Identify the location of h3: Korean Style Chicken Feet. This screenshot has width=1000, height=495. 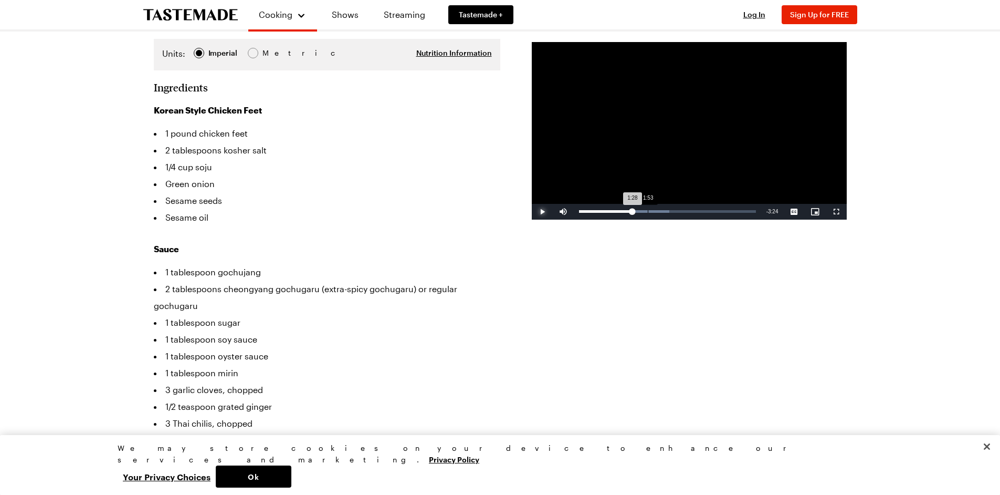
(327, 110).